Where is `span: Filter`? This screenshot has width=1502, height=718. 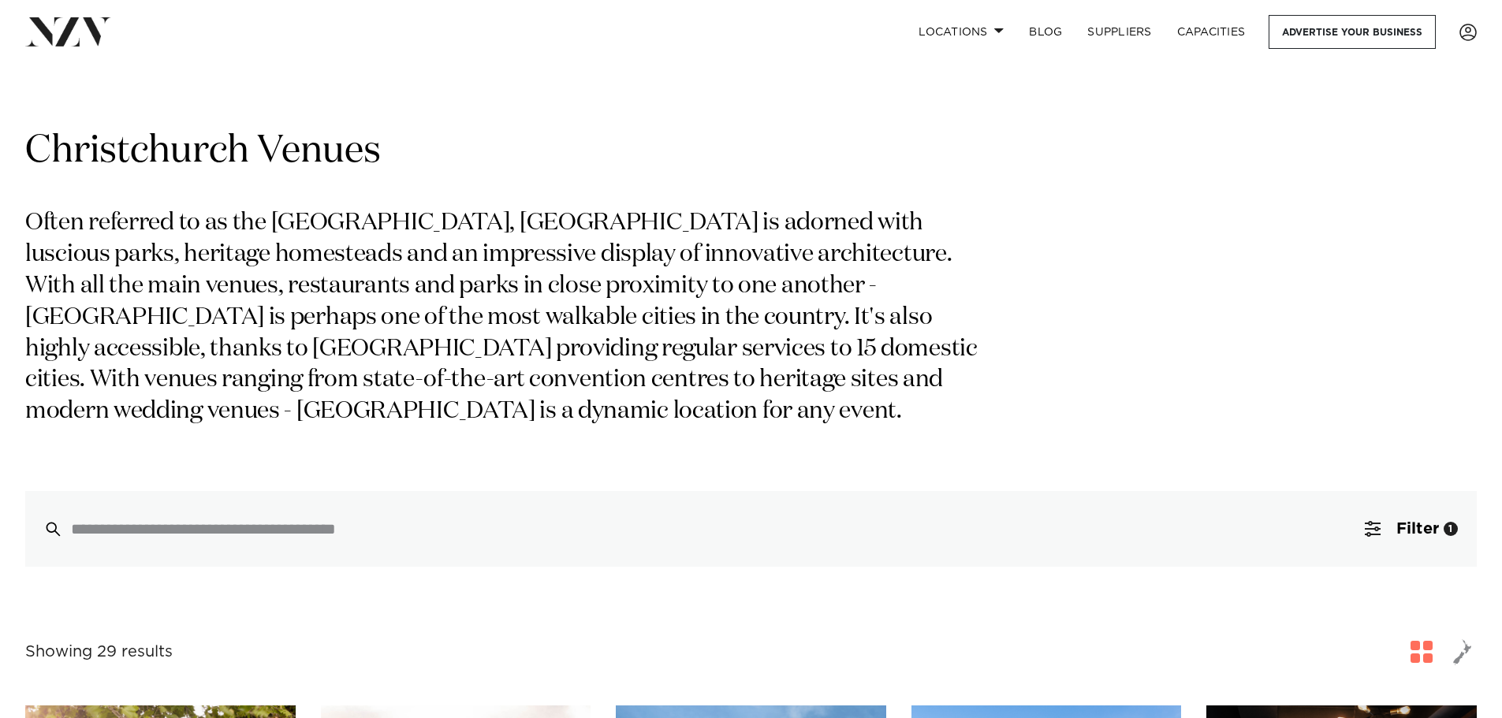
span: Filter is located at coordinates (1418, 529).